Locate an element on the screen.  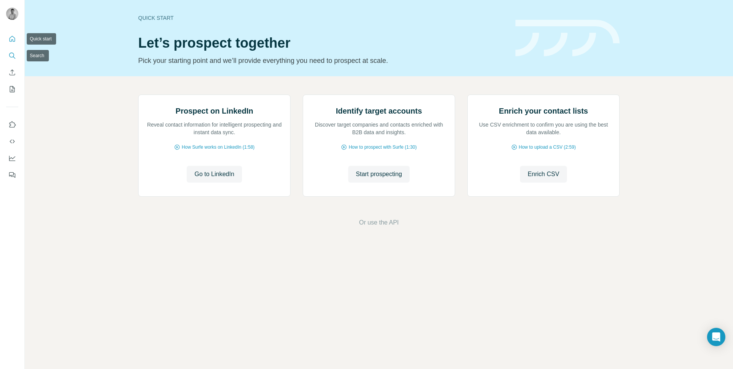
button: My lists is located at coordinates (12, 89).